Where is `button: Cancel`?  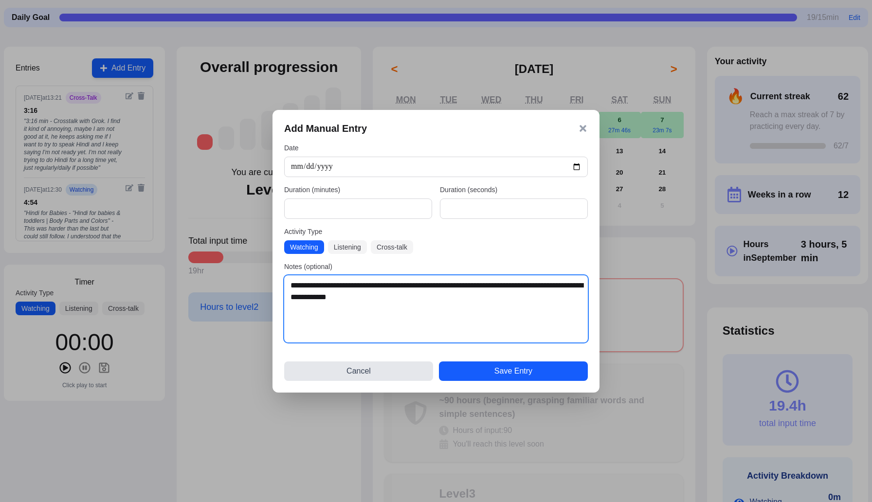
button: Cancel is located at coordinates (359, 371).